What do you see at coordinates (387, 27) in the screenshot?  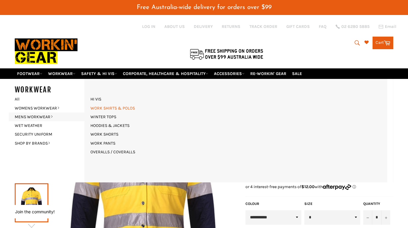 I see `a: Email` at bounding box center [387, 27].